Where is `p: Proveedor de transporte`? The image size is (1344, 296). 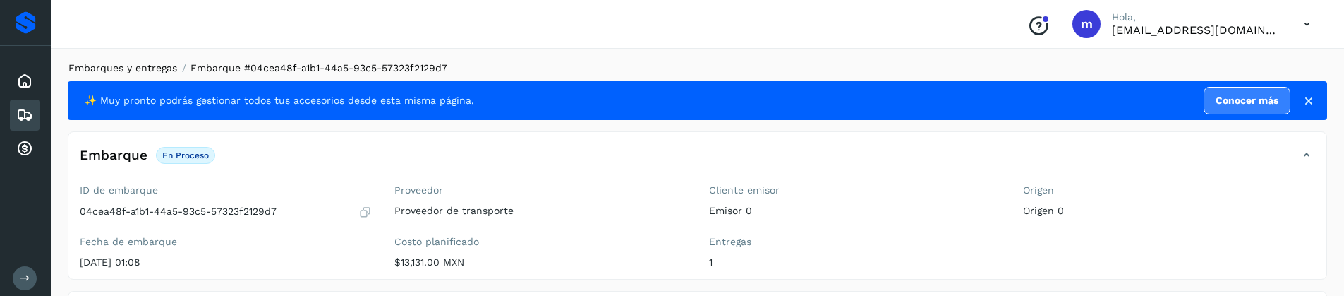 p: Proveedor de transporte is located at coordinates (540, 210).